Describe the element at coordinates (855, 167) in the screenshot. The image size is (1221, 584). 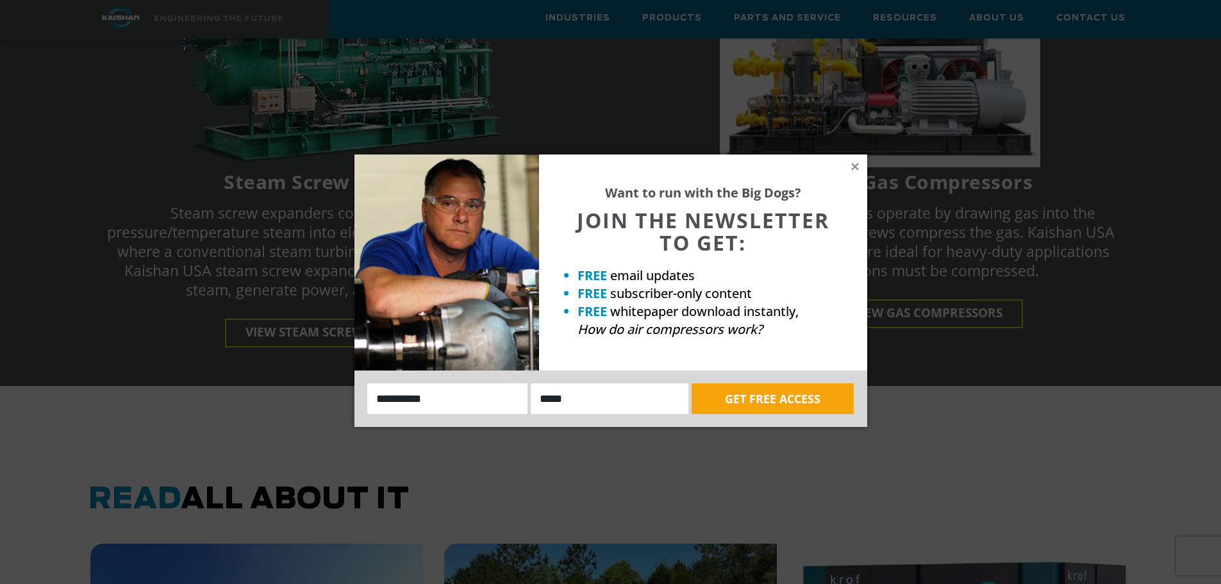
I see `button: Close` at that location.